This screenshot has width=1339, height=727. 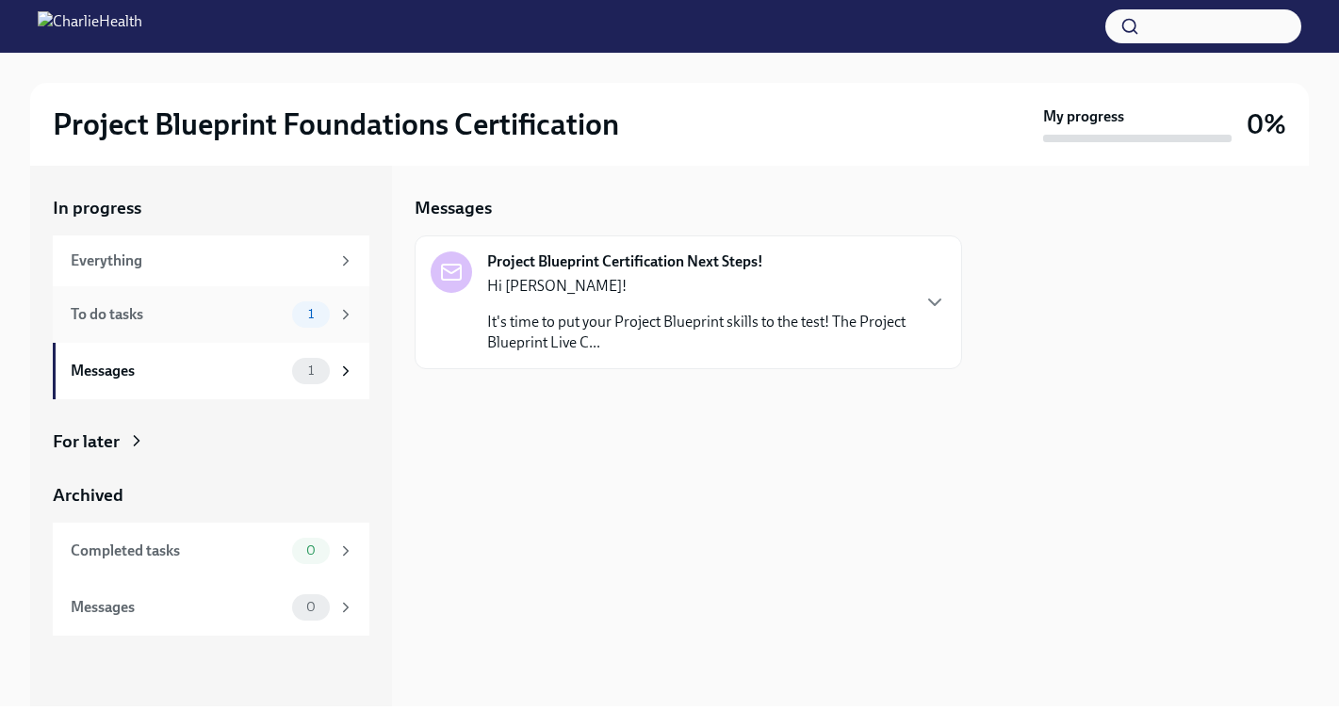 I want to click on a: Everything, so click(x=211, y=261).